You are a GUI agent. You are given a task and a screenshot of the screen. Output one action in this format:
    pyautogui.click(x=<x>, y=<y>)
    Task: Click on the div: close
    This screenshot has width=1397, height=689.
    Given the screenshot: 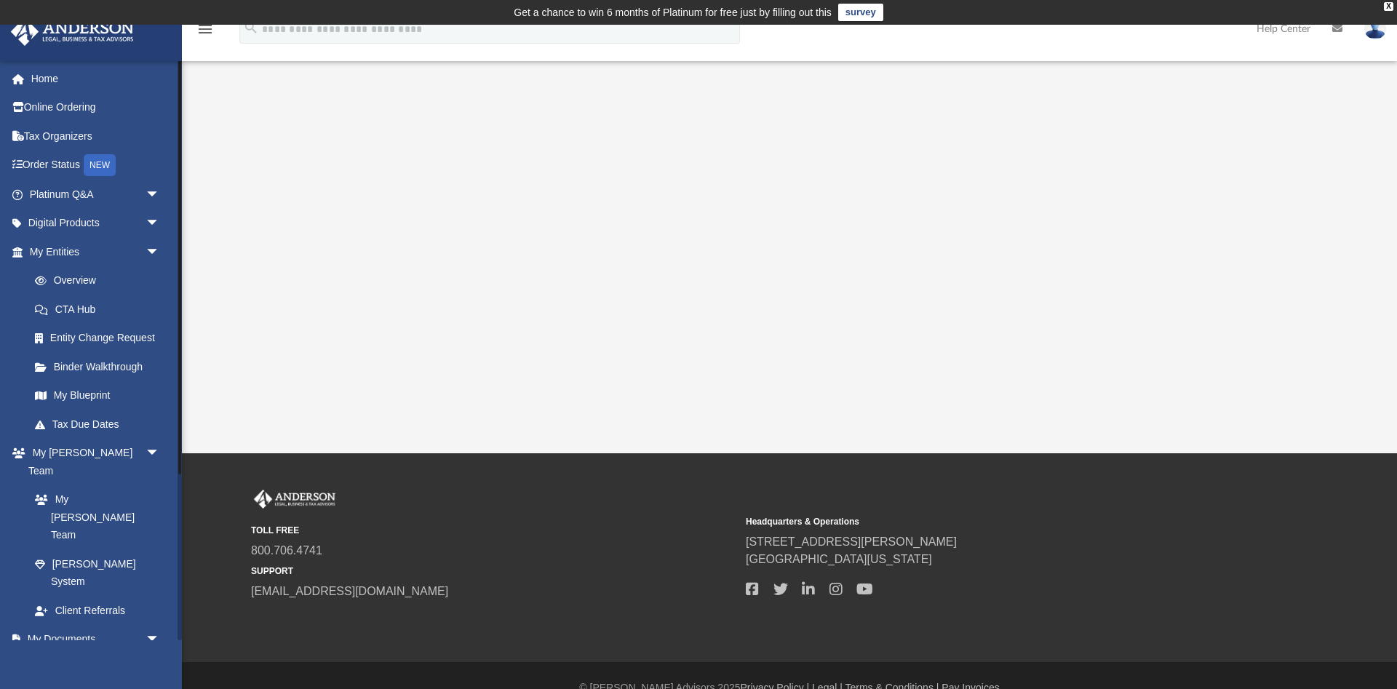 What is the action you would take?
    pyautogui.click(x=1388, y=7)
    